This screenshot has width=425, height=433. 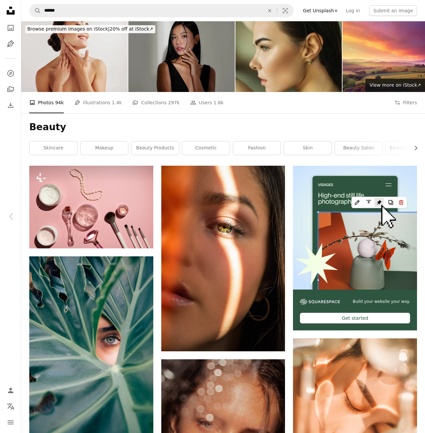 I want to click on img: file-1606177908946-d1eed1cbe4f5image, so click(x=320, y=302).